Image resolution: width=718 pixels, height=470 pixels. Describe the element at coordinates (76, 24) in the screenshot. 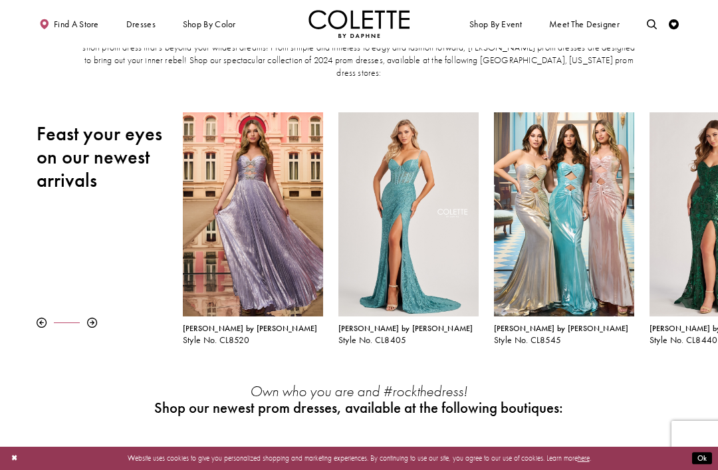

I see `span: Find a store` at that location.